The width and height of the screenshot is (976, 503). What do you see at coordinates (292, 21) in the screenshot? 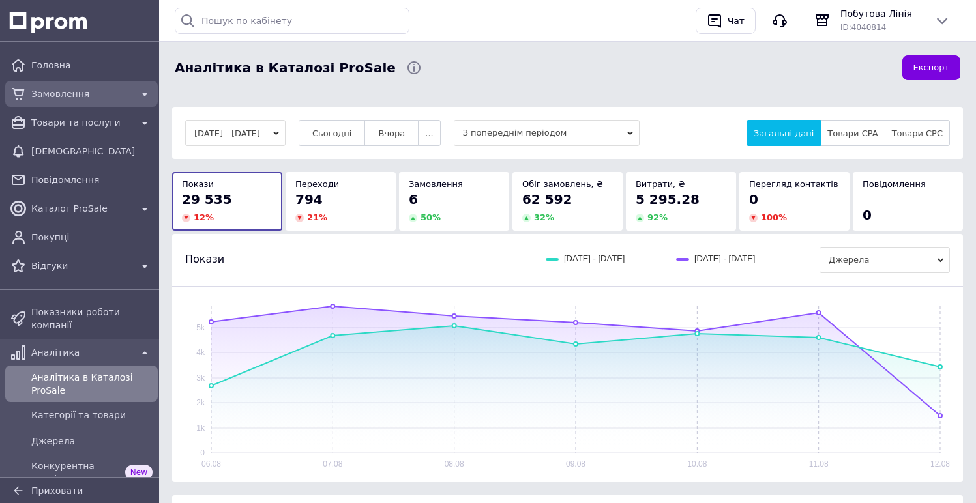
I see `input: Пошук по кабінету` at bounding box center [292, 21].